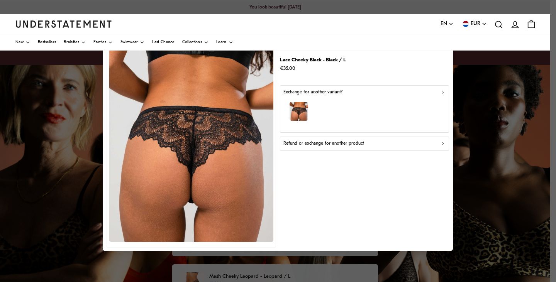  What do you see at coordinates (163, 43) in the screenshot?
I see `span: Last Chance` at bounding box center [163, 43].